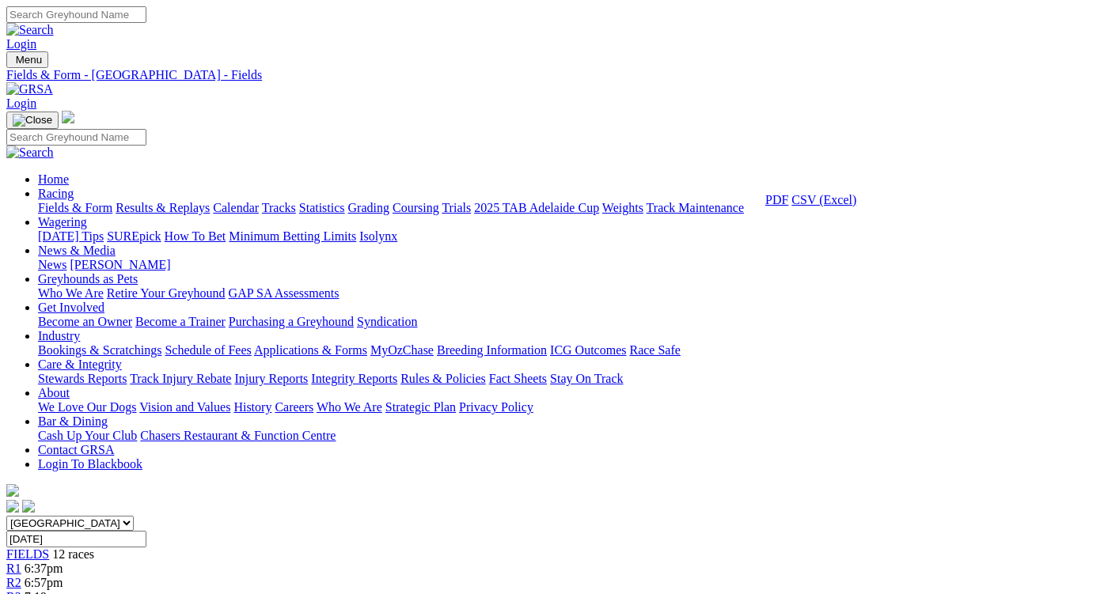 This screenshot has width=1104, height=594. Describe the element at coordinates (810, 200) in the screenshot. I see `div: Download` at that location.